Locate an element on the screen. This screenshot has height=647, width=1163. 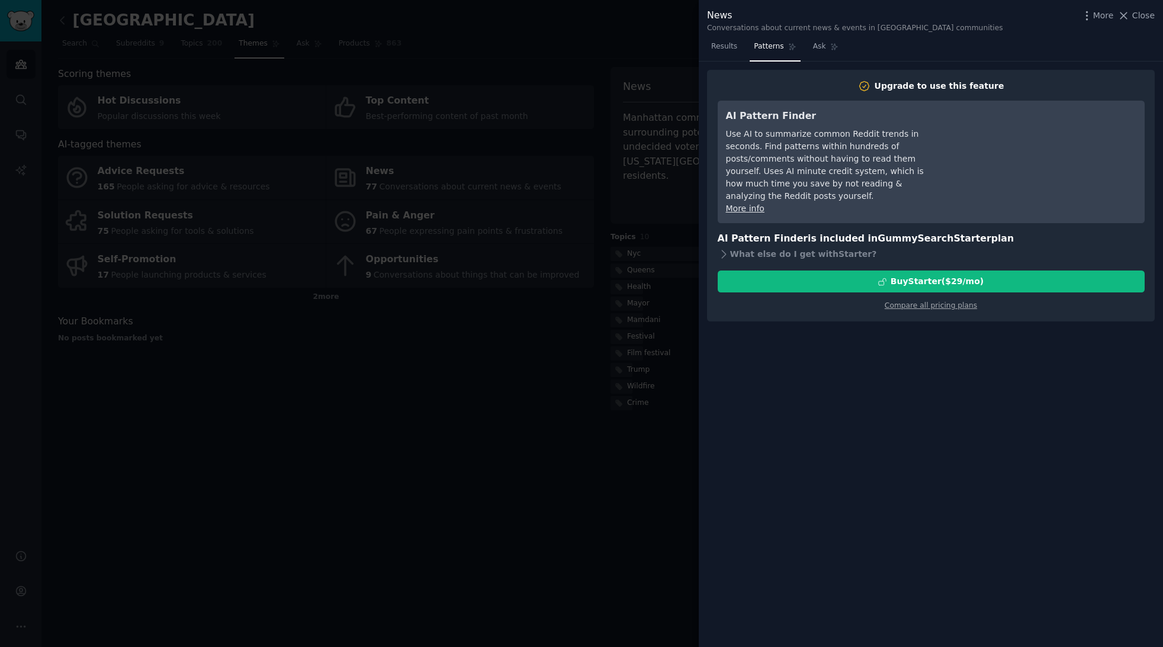
div: News is located at coordinates (855, 15).